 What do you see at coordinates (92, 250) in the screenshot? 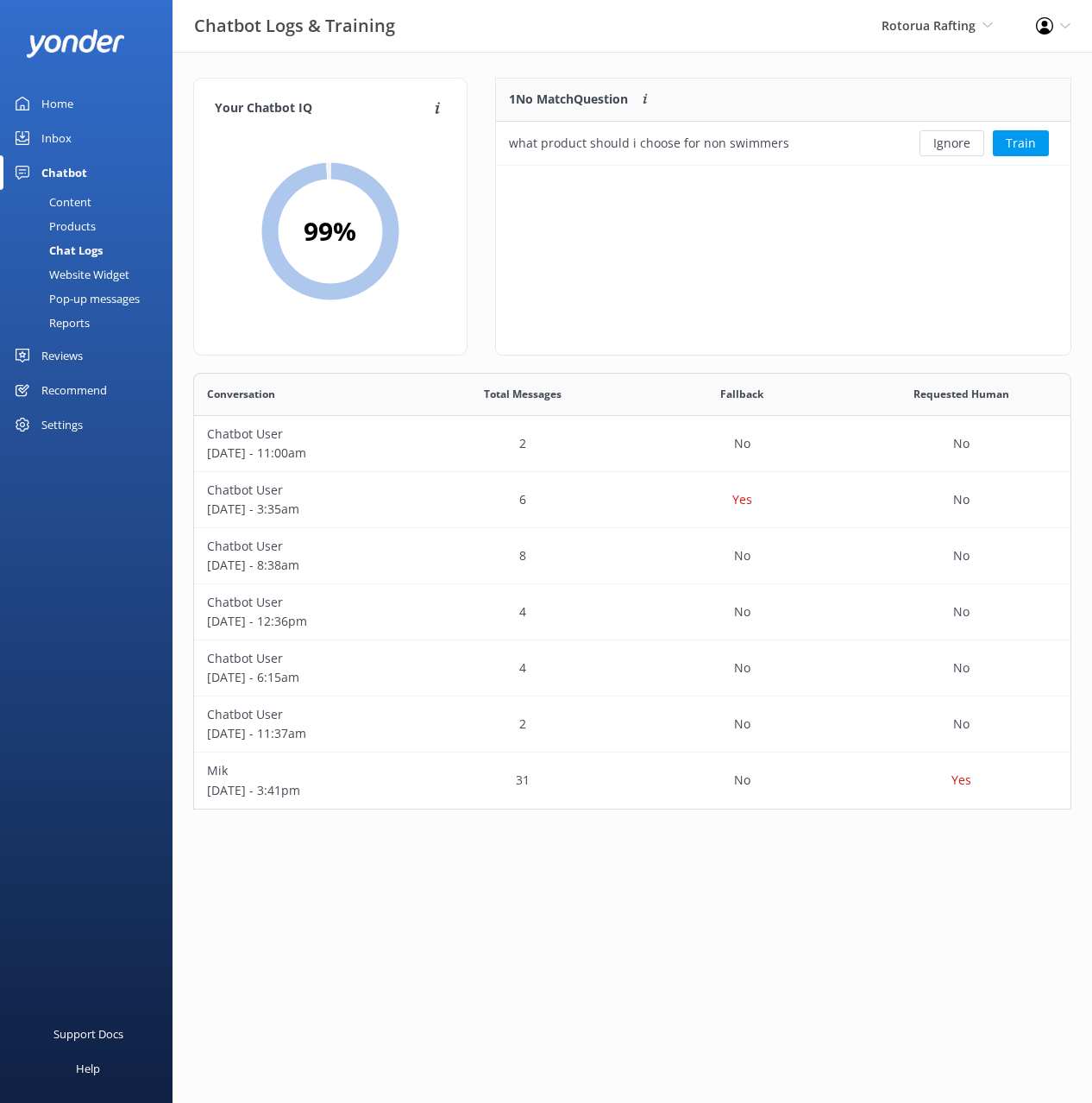
I see `a: Chat Logs` at bounding box center [92, 250].